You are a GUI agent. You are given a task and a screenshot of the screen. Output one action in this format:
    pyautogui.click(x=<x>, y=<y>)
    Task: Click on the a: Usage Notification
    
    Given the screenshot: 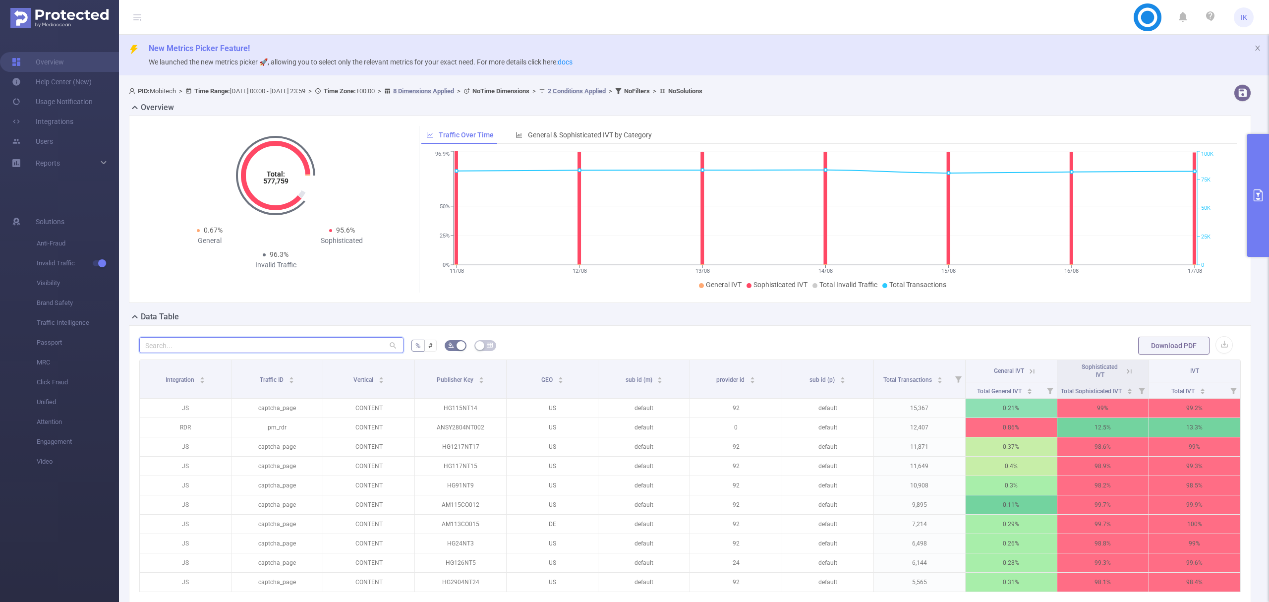 What is the action you would take?
    pyautogui.click(x=52, y=102)
    